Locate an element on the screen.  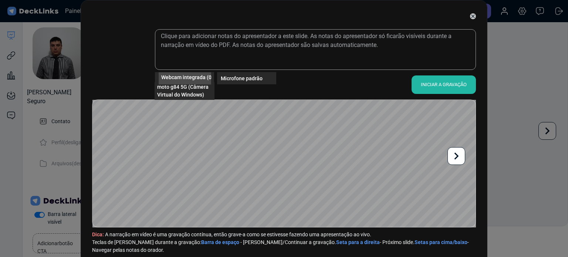
font: Setas para cima/baixo is located at coordinates (441, 242).